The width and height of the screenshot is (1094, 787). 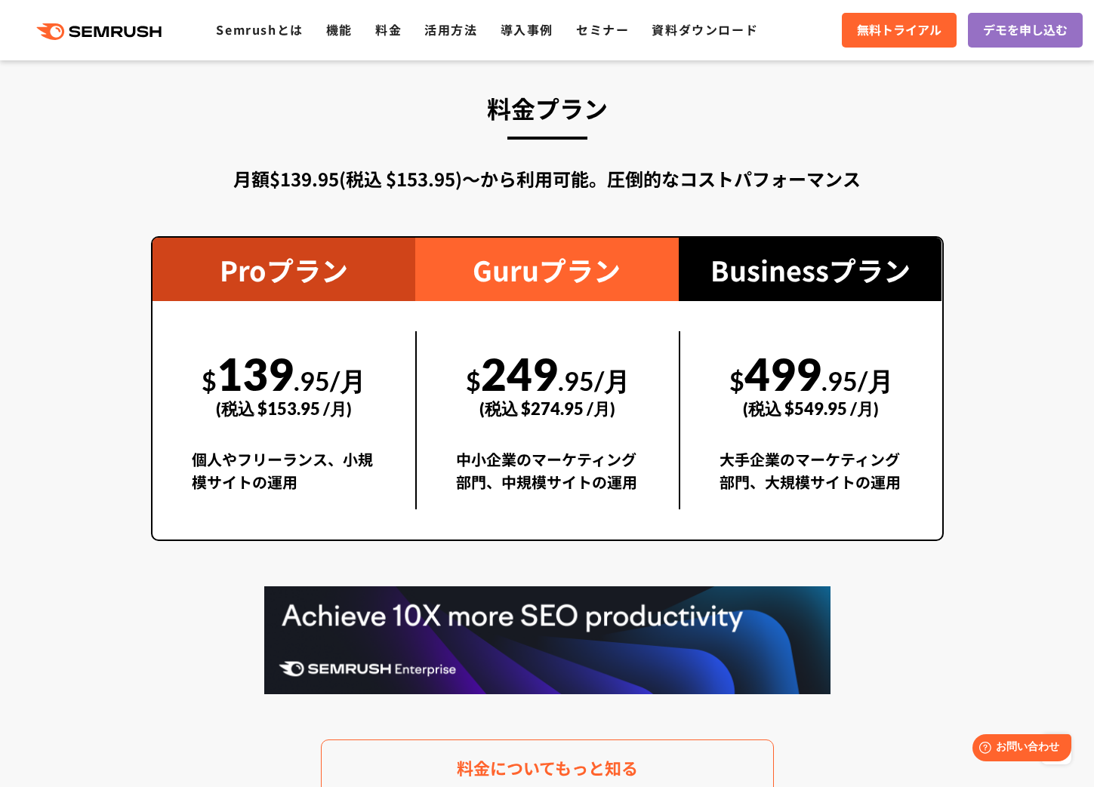 I want to click on div: (税込 $153.95 /月), so click(x=284, y=408).